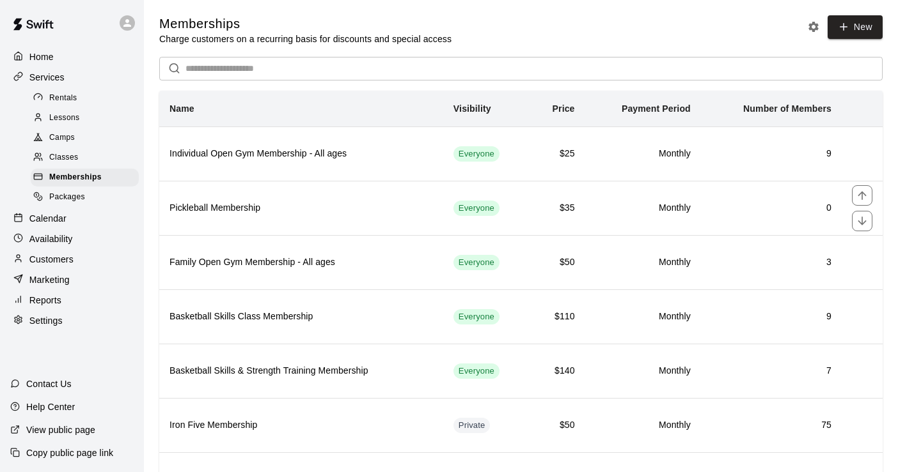  I want to click on h6: Pickleball Membership, so click(301, 208).